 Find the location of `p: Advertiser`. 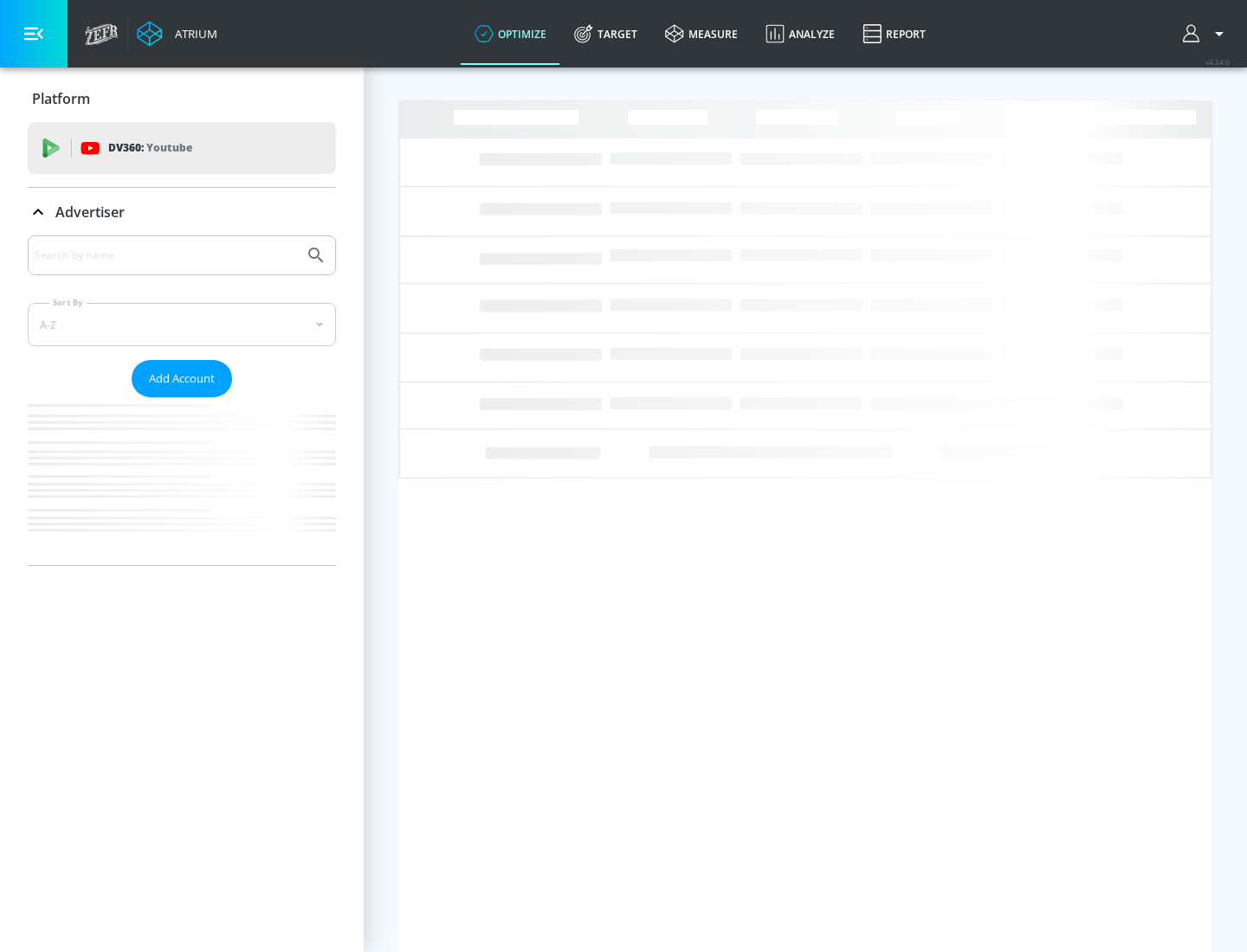

p: Advertiser is located at coordinates (90, 212).